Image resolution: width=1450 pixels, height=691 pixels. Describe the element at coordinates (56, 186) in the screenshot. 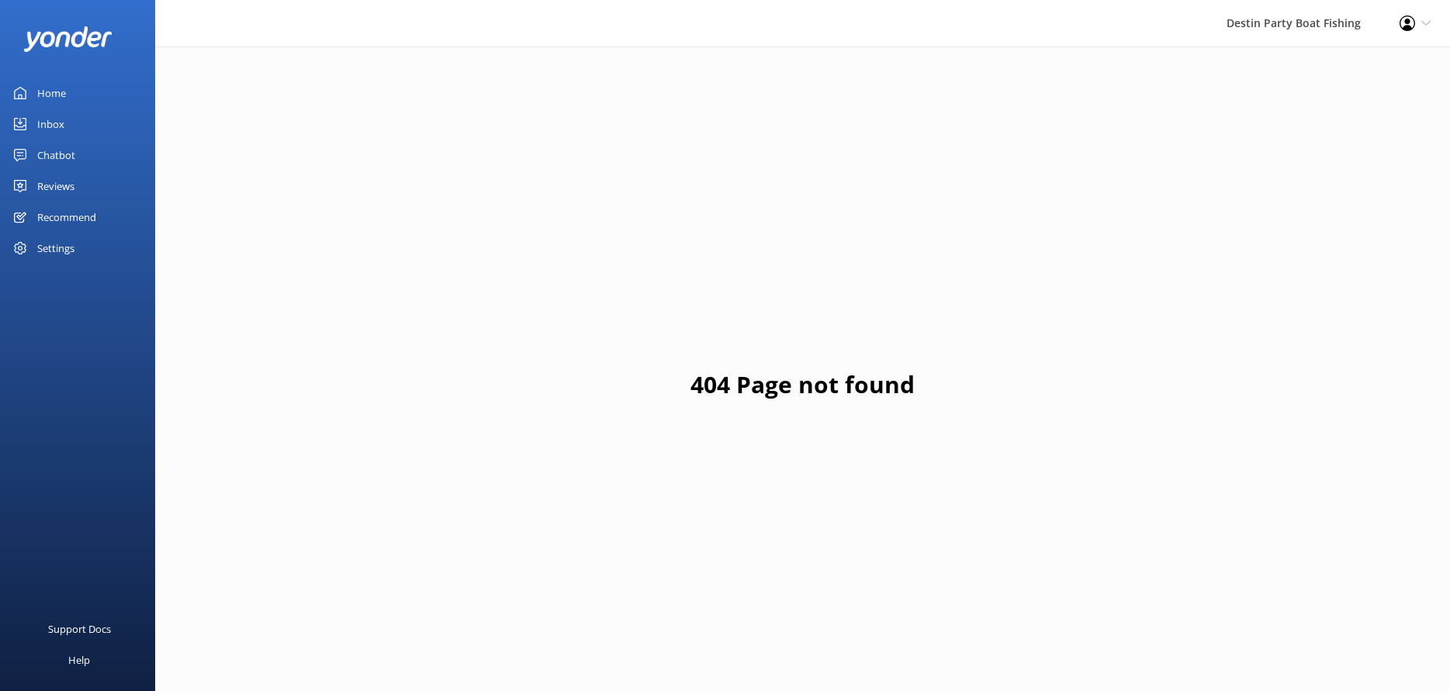

I see `div: Reviews` at that location.